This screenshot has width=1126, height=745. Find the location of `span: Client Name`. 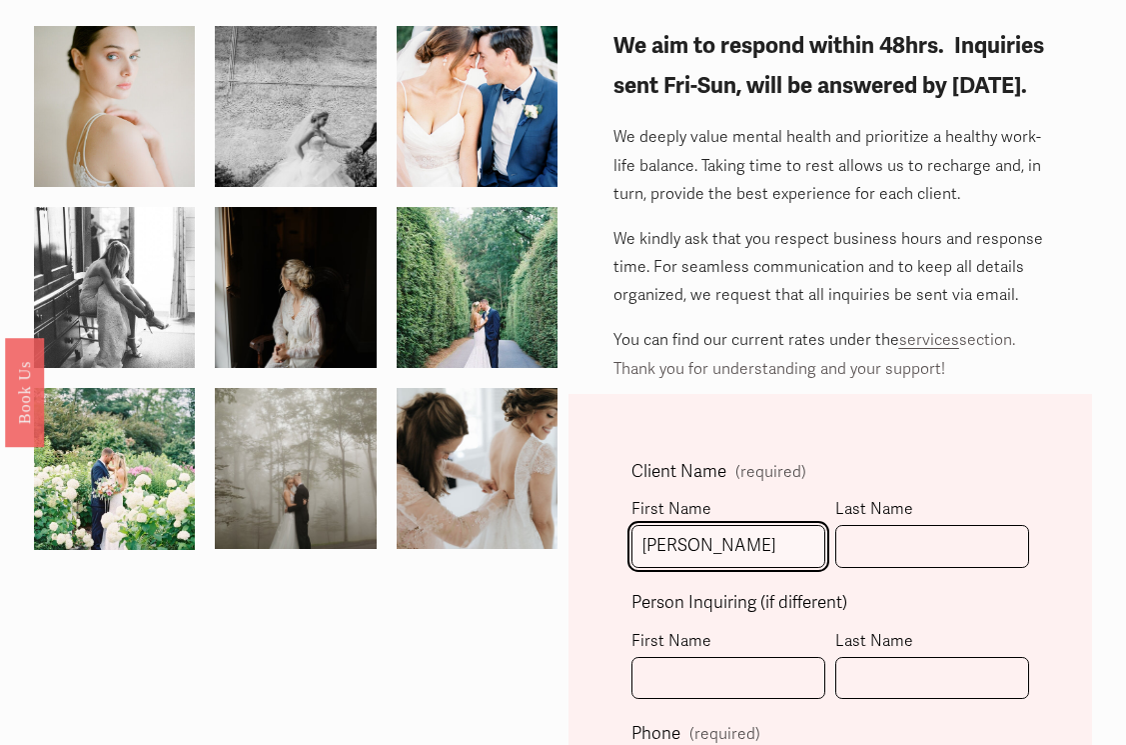

span: Client Name is located at coordinates (679, 472).